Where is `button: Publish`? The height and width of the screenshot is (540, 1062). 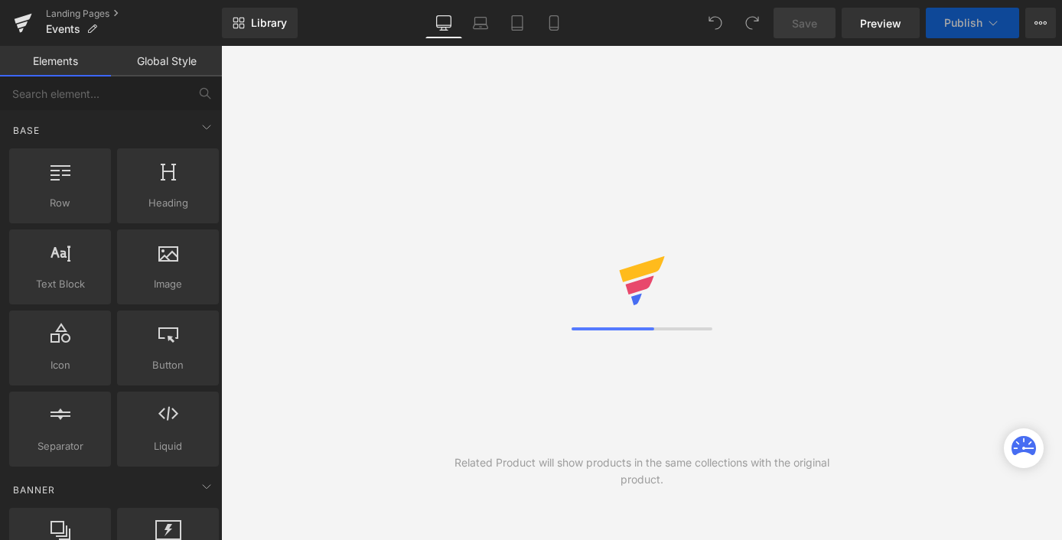 button: Publish is located at coordinates (972, 23).